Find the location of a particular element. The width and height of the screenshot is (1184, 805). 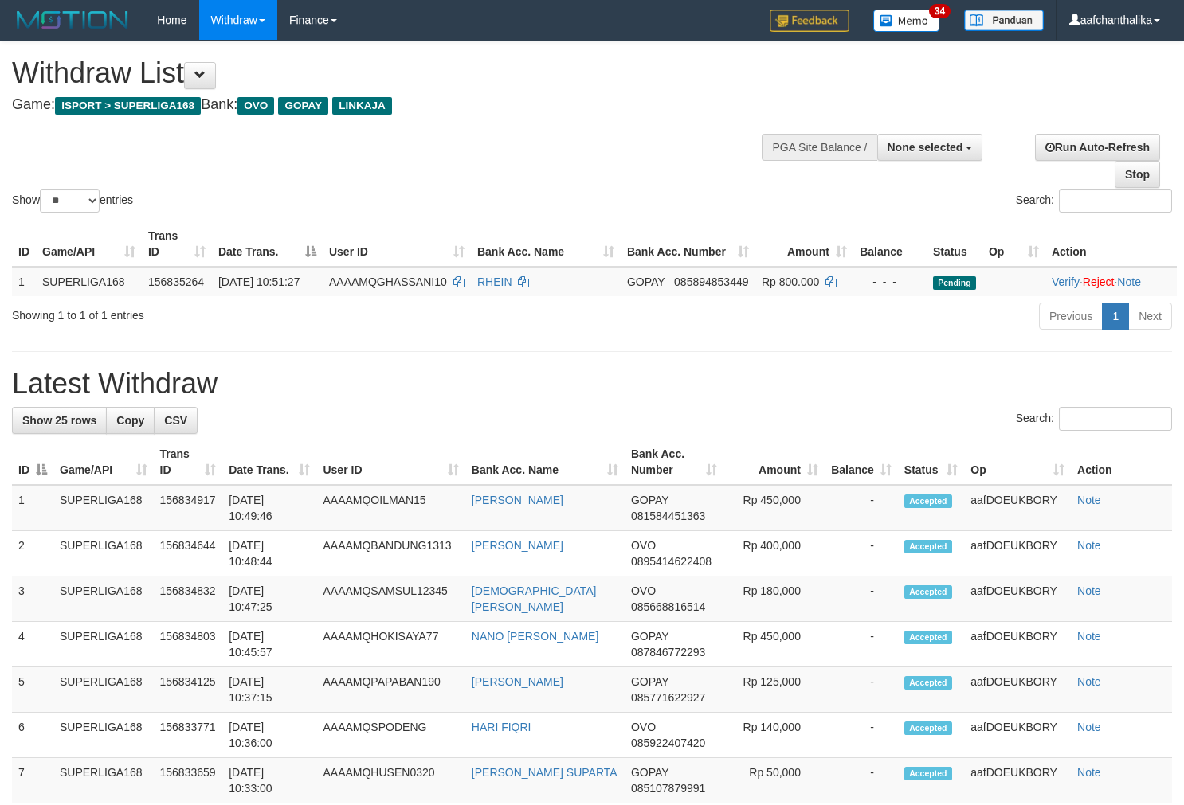

td: 3 is located at coordinates (33, 599).